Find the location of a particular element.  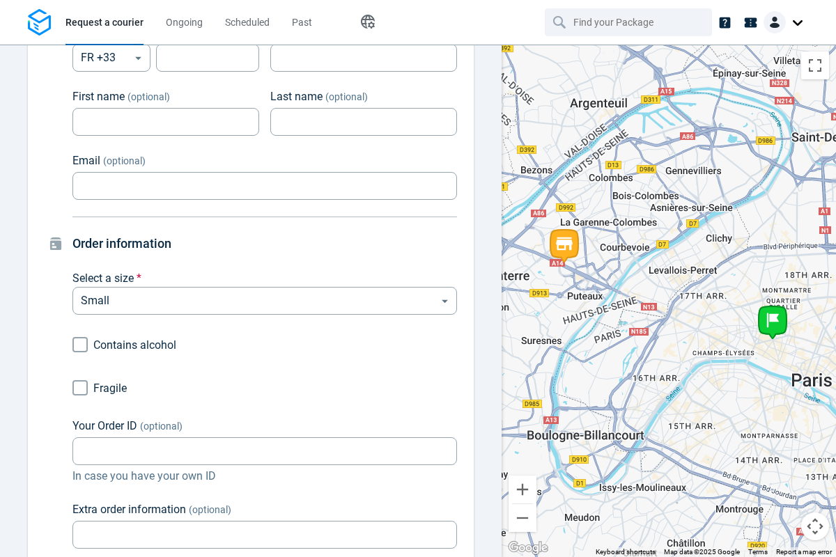

button: Toggle fullscreen view is located at coordinates (815, 65).